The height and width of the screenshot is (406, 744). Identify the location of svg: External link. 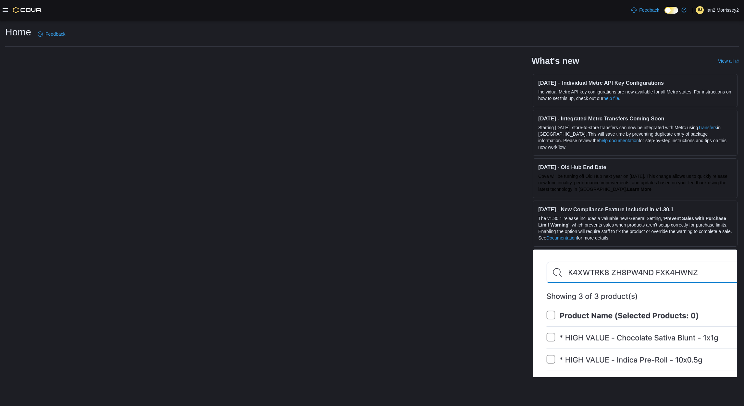
(737, 61).